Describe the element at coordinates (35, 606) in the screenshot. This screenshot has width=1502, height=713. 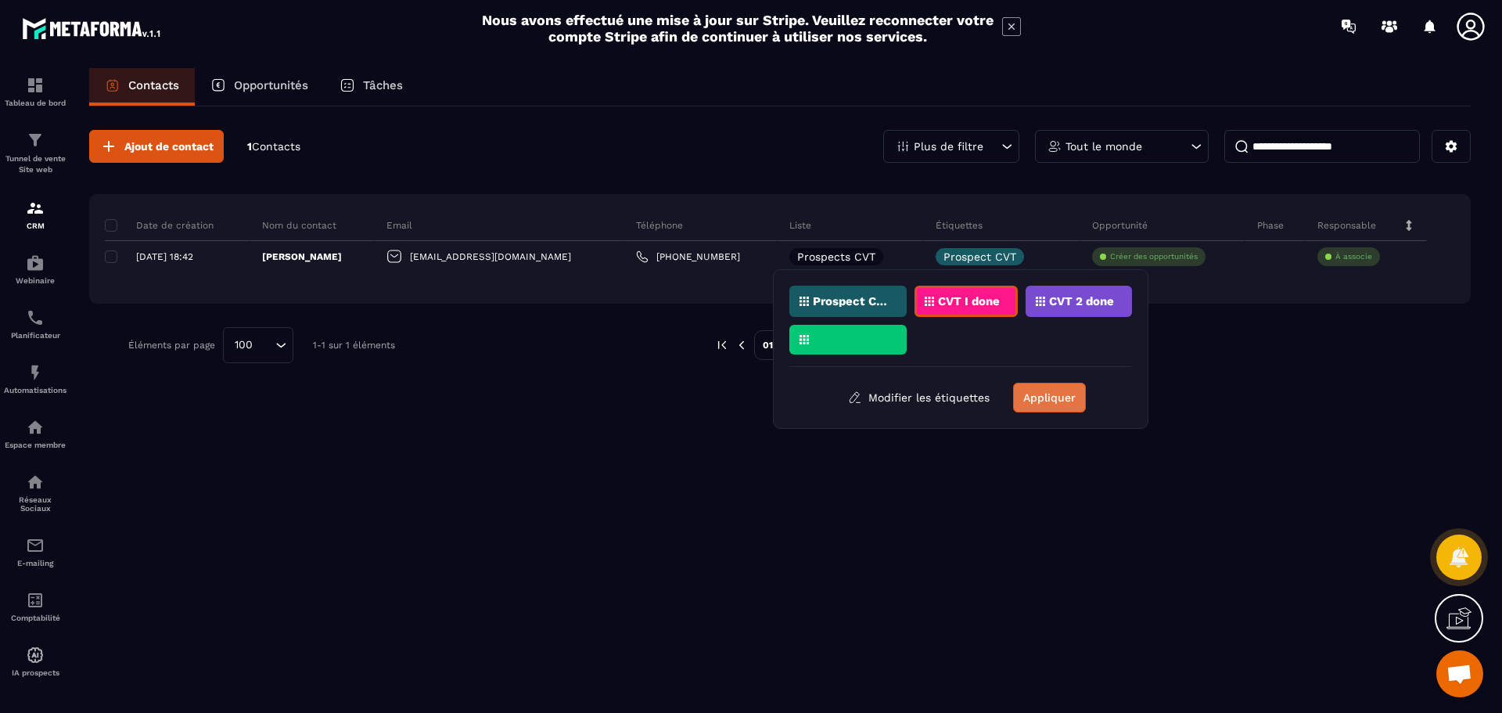
I see `a: accountantaccountantComptabilité` at that location.